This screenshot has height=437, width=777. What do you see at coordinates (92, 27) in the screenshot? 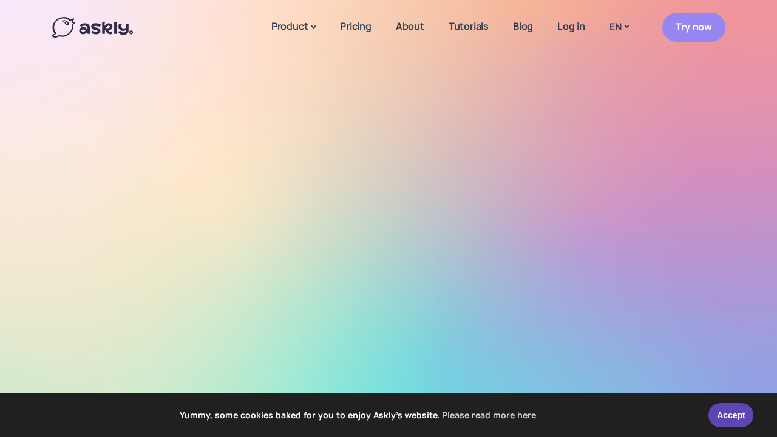
I see `img: Askly` at bounding box center [92, 27].